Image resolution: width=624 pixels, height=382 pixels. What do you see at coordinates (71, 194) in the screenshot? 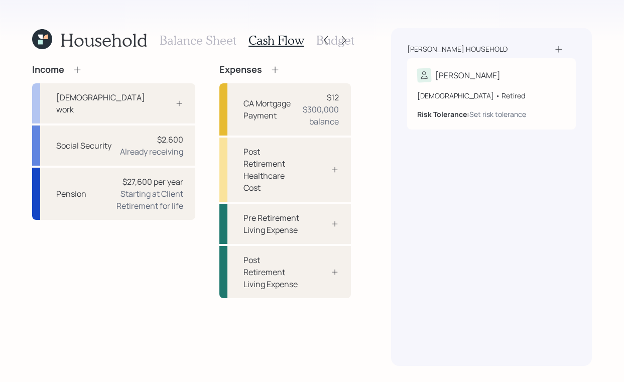
I see `div: Pension` at bounding box center [71, 194].